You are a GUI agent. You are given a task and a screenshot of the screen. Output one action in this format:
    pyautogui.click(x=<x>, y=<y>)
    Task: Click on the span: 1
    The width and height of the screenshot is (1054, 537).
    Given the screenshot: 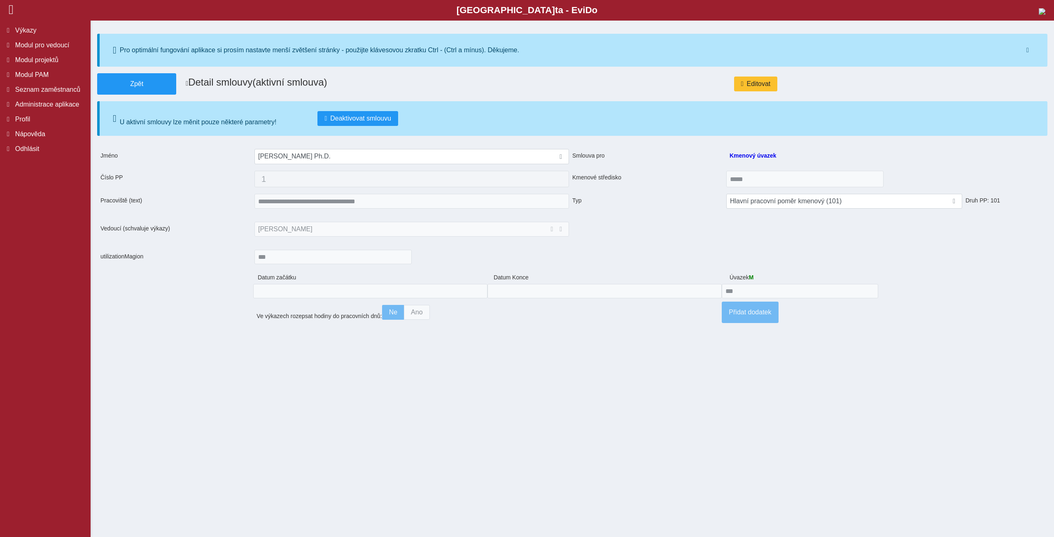 What is the action you would take?
    pyautogui.click(x=412, y=179)
    